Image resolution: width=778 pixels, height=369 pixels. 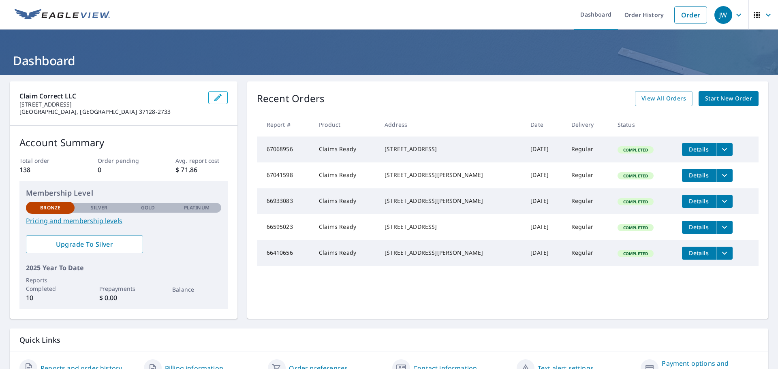 What do you see at coordinates (724, 227) in the screenshot?
I see `button: filesDropdownBtn-66595023` at bounding box center [724, 227].